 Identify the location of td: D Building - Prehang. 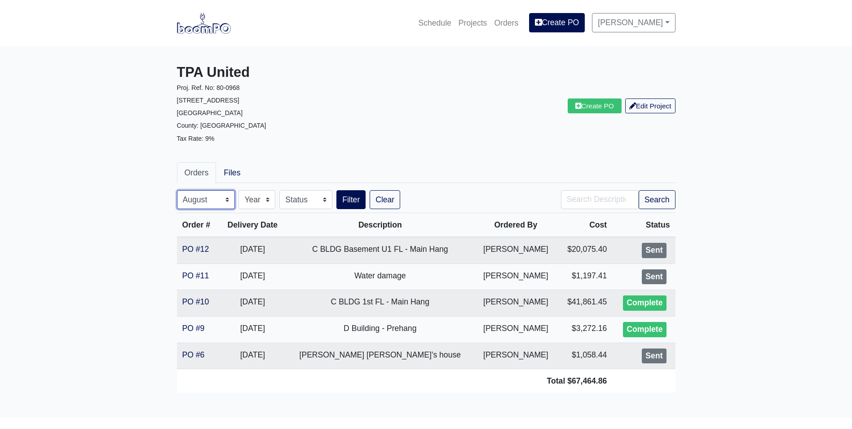
(380, 329).